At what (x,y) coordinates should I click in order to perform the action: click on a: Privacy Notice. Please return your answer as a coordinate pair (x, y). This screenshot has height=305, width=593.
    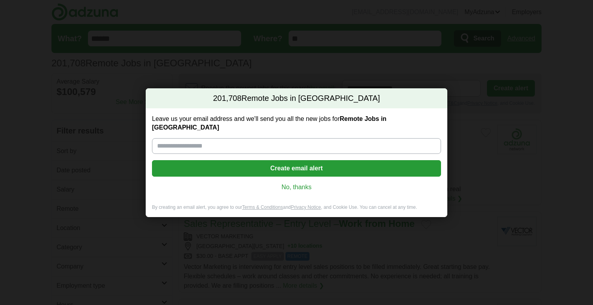
    Looking at the image, I should click on (306, 207).